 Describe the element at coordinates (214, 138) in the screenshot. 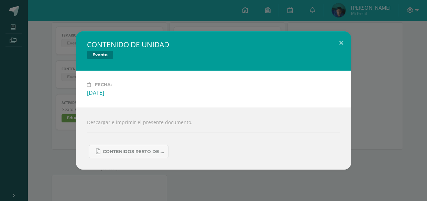

I see `div: Descargar e imprimir el presente documento.` at that location.